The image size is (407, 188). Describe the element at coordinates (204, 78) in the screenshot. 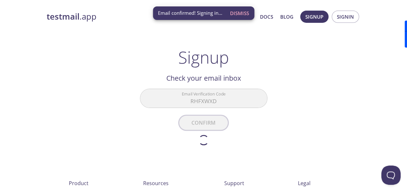

I see `h2: Check your email inbox` at that location.